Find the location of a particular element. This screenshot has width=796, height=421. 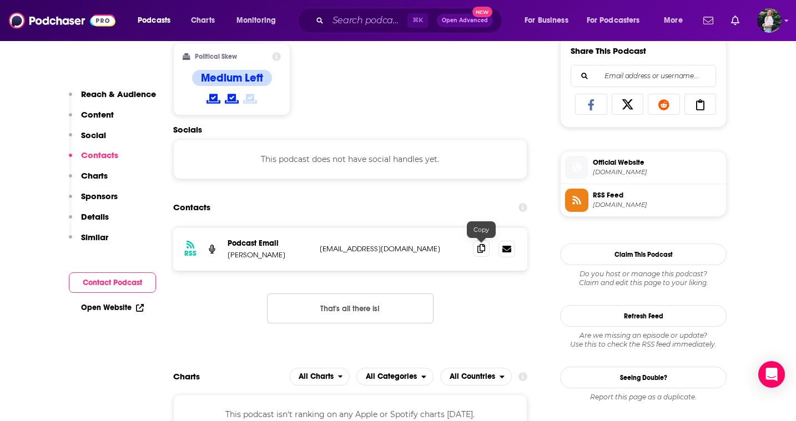

button: Reach & Audience is located at coordinates (112, 99).